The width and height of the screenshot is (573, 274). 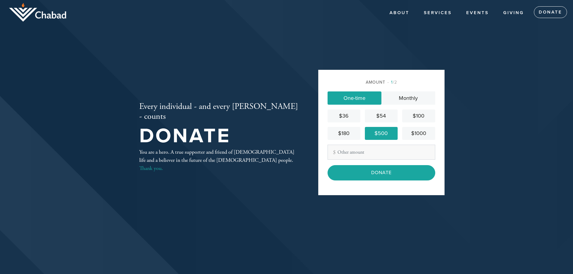 What do you see at coordinates (151, 168) in the screenshot?
I see `a: Thank you.` at bounding box center [151, 168].